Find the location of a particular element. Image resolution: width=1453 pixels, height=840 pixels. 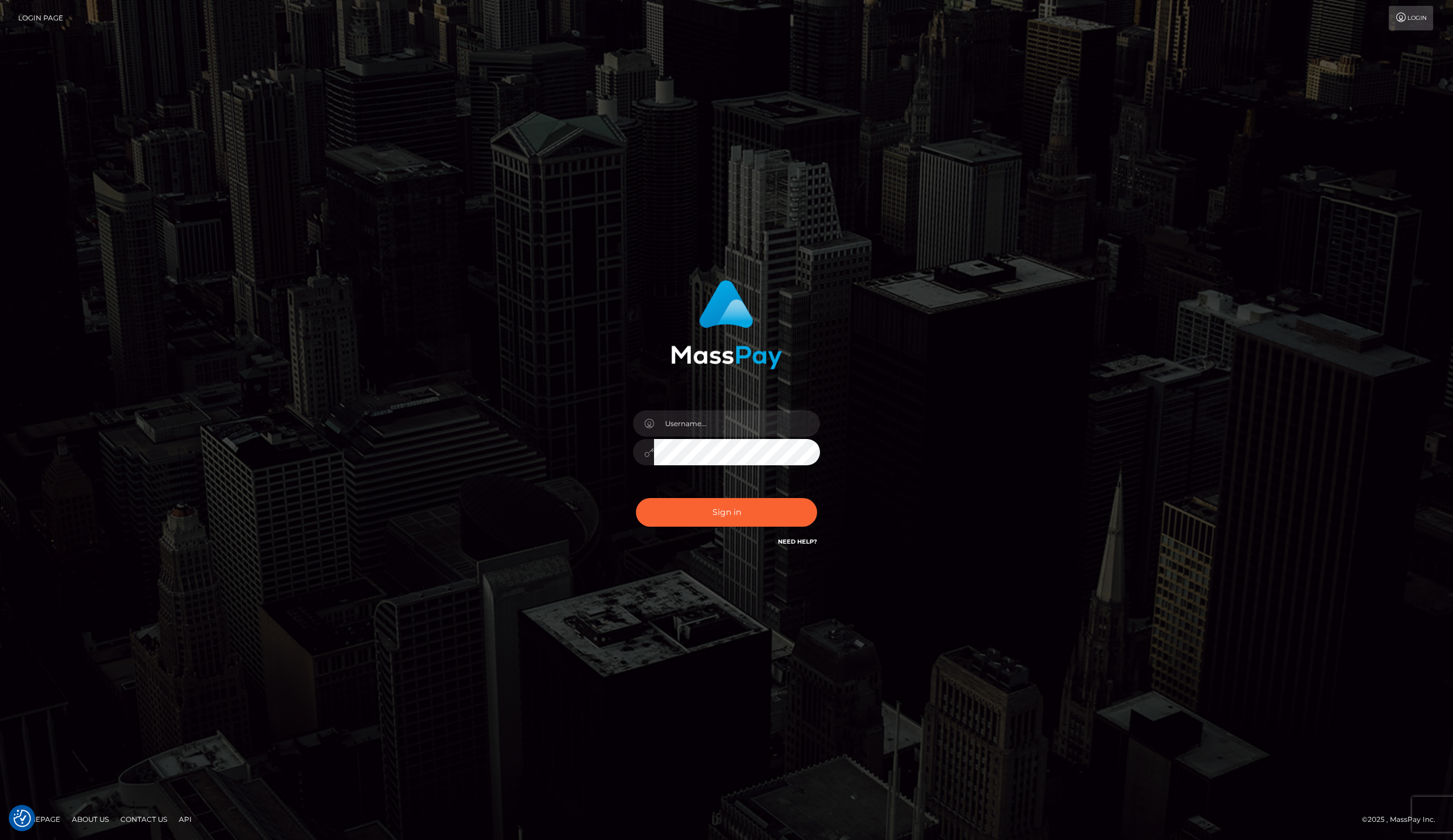

img: Revisit consent button is located at coordinates (22, 818).